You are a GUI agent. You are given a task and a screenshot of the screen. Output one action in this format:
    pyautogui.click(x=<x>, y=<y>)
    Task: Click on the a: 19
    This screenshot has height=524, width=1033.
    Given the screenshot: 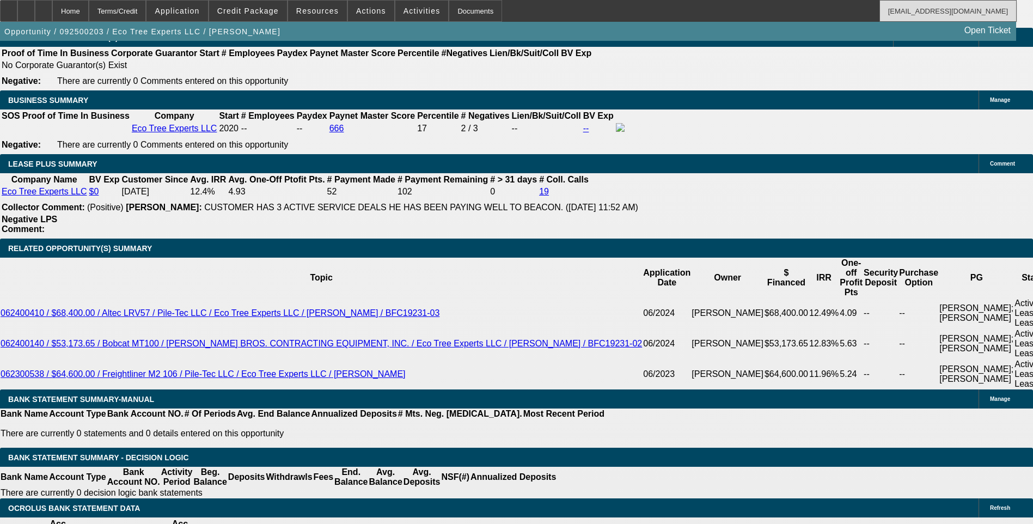 What is the action you would take?
    pyautogui.click(x=544, y=191)
    